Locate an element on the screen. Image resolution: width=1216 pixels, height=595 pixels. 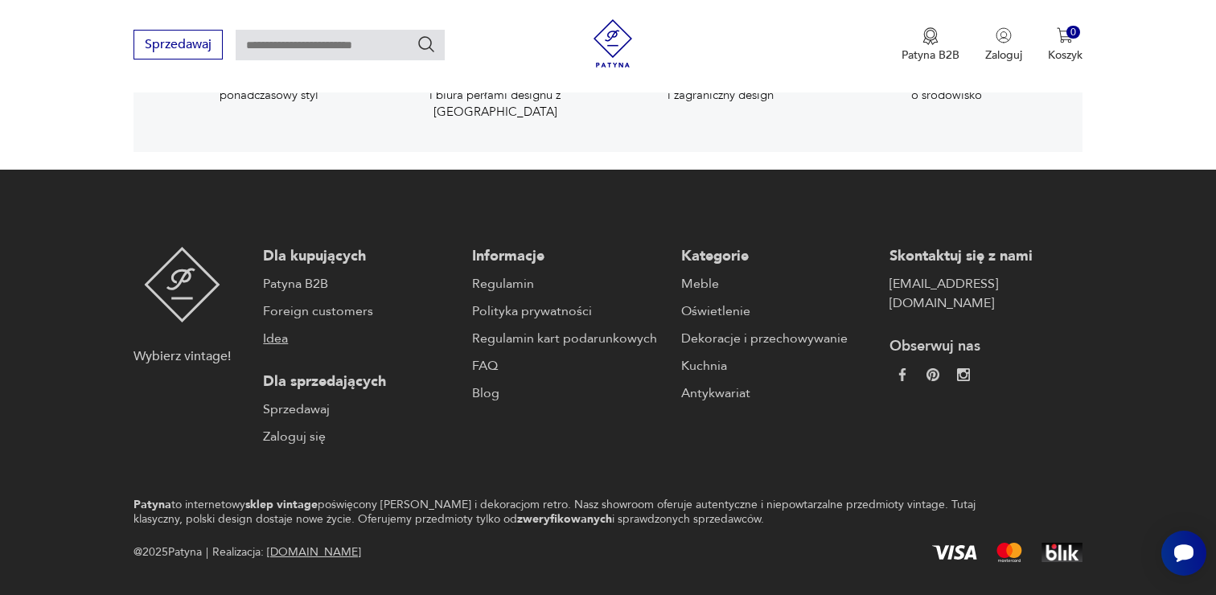
a: Oświetlenie is located at coordinates (777, 311).